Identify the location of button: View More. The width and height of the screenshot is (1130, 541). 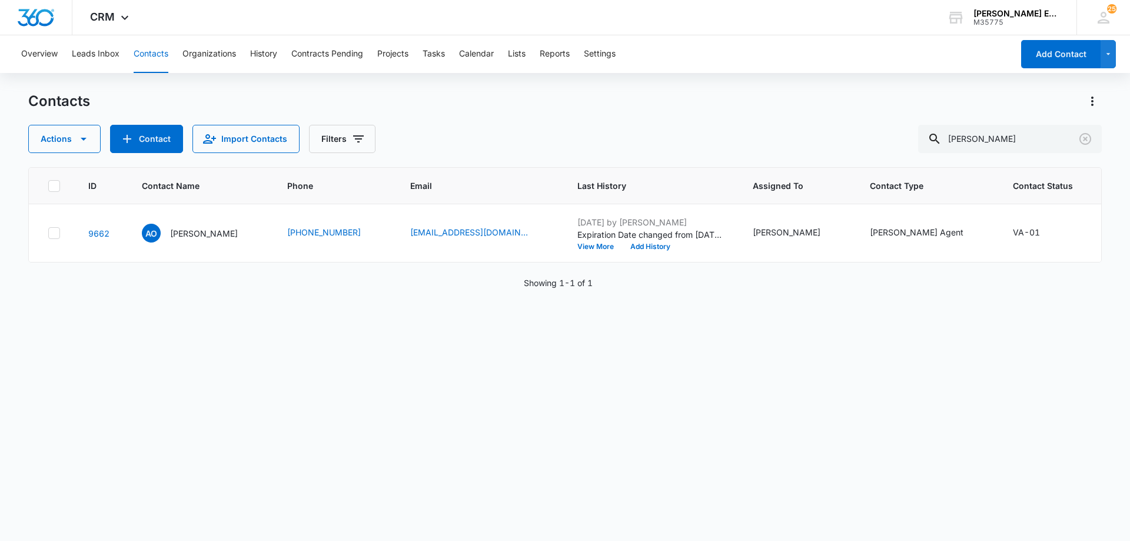
(600, 247).